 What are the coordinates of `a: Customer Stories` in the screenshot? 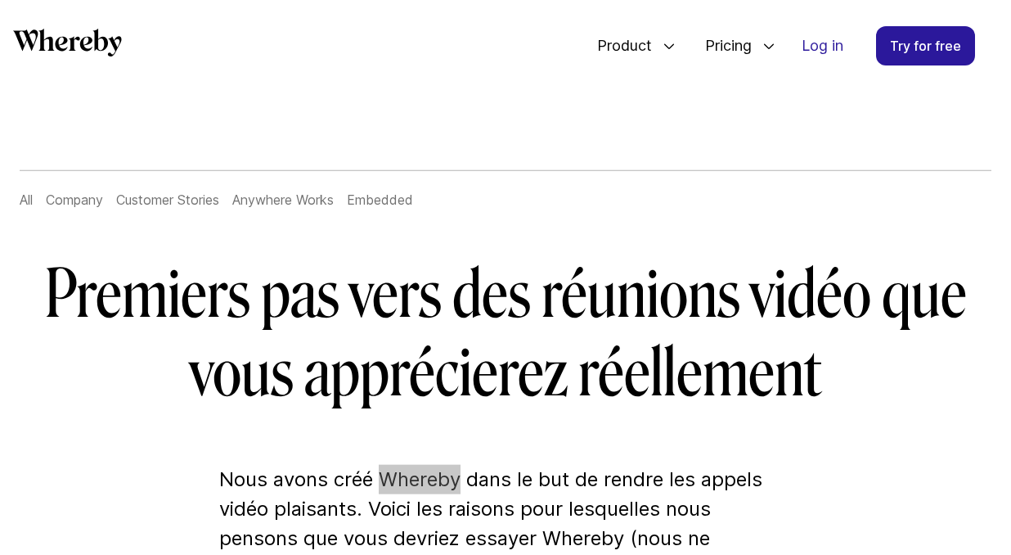 It's located at (168, 200).